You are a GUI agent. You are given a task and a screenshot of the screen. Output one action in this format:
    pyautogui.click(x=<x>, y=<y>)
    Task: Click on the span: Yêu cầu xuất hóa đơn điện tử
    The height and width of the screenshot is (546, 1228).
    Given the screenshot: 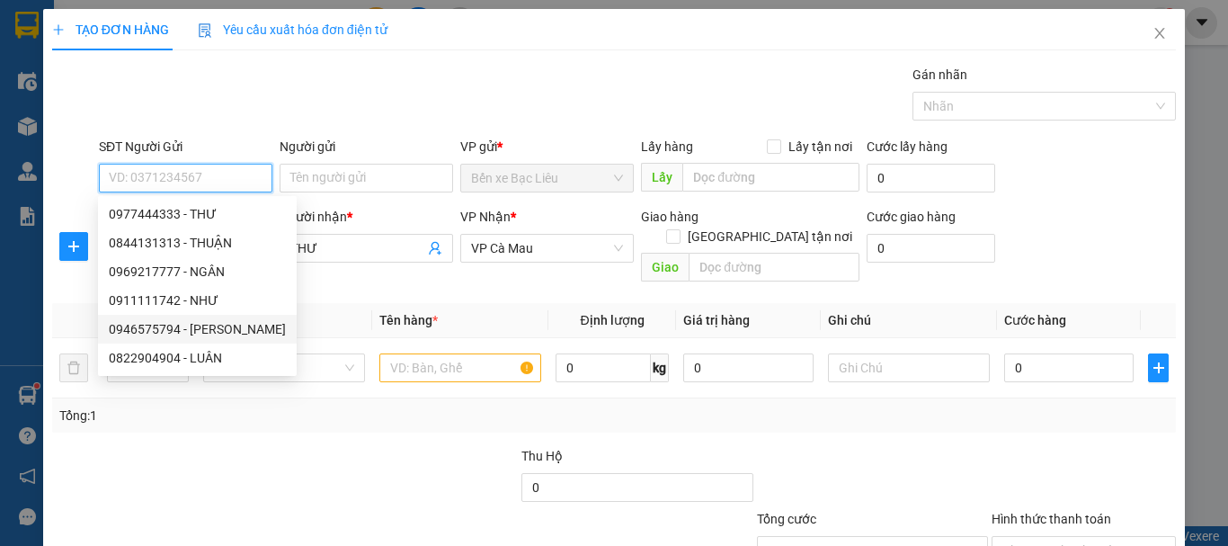 What is the action you would take?
    pyautogui.click(x=292, y=30)
    